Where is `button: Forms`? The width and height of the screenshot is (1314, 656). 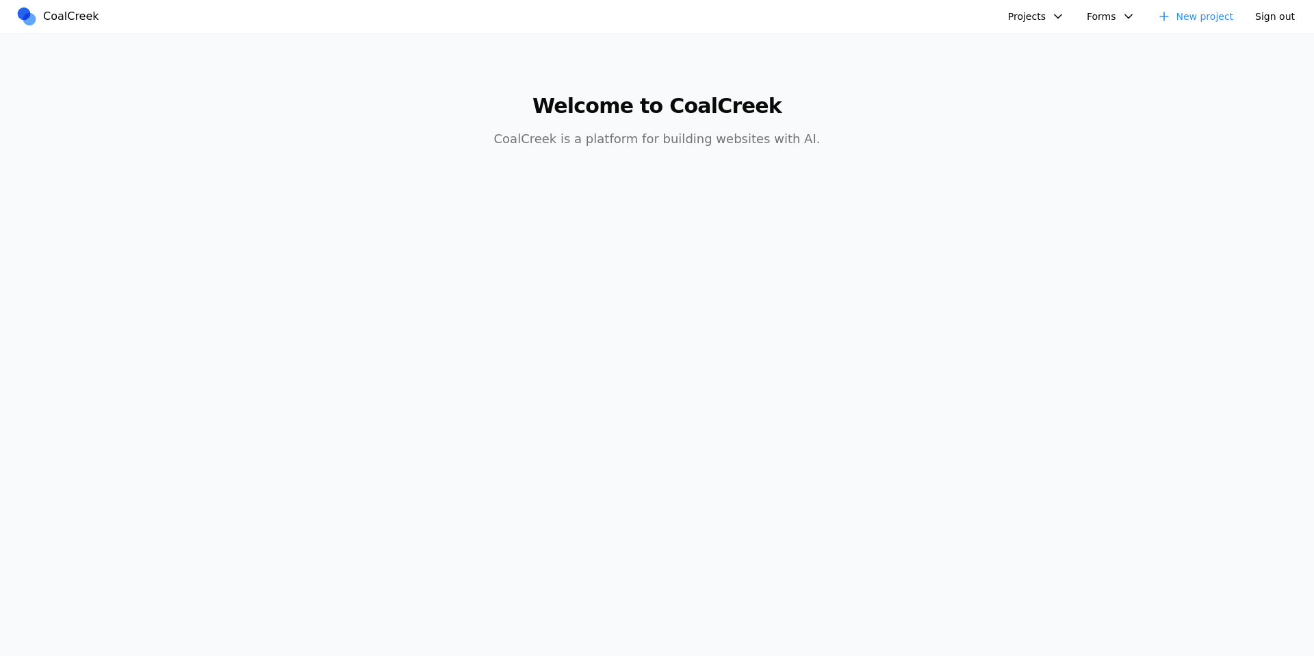
button: Forms is located at coordinates (1111, 16).